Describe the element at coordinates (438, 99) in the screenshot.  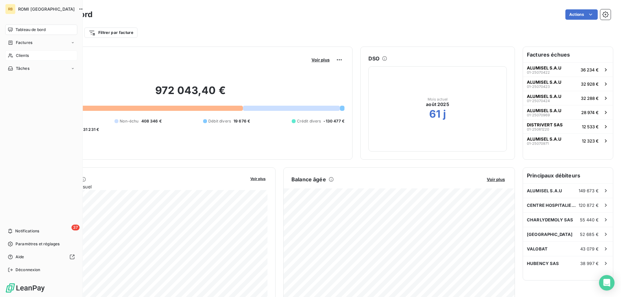
I see `span: Mois actuel` at that location.